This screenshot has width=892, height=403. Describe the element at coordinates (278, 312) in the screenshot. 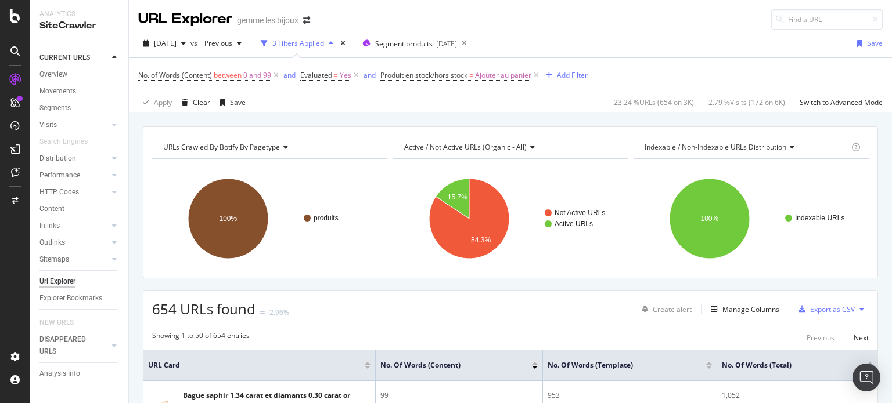

I see `div: -2.96%` at that location.